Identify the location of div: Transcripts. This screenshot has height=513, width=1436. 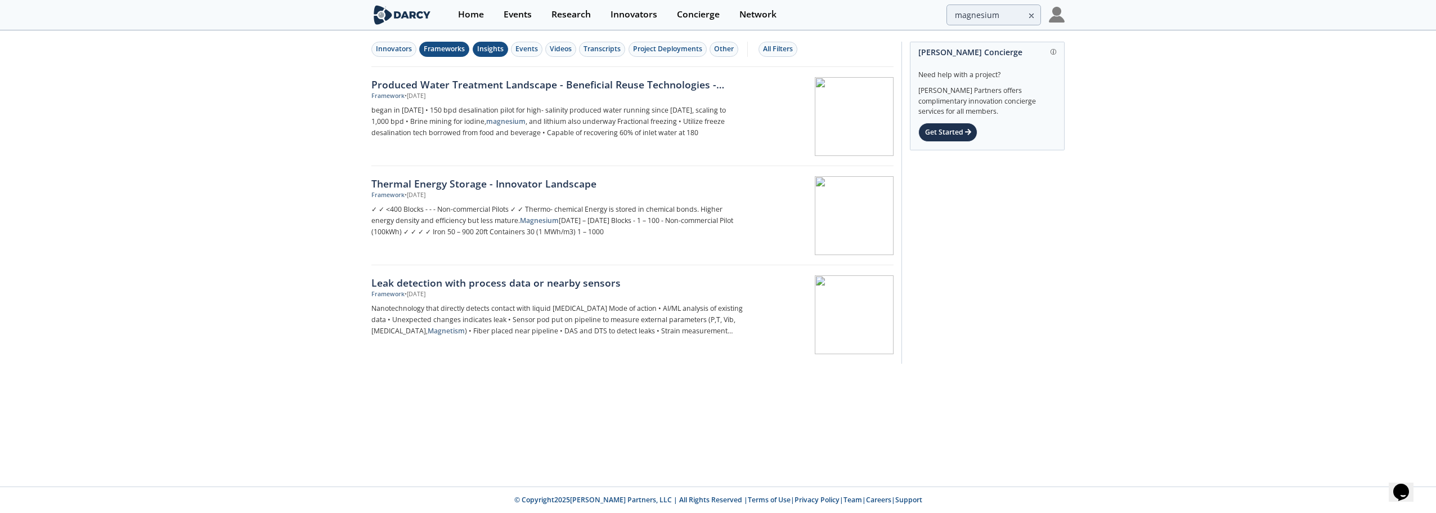
(602, 49).